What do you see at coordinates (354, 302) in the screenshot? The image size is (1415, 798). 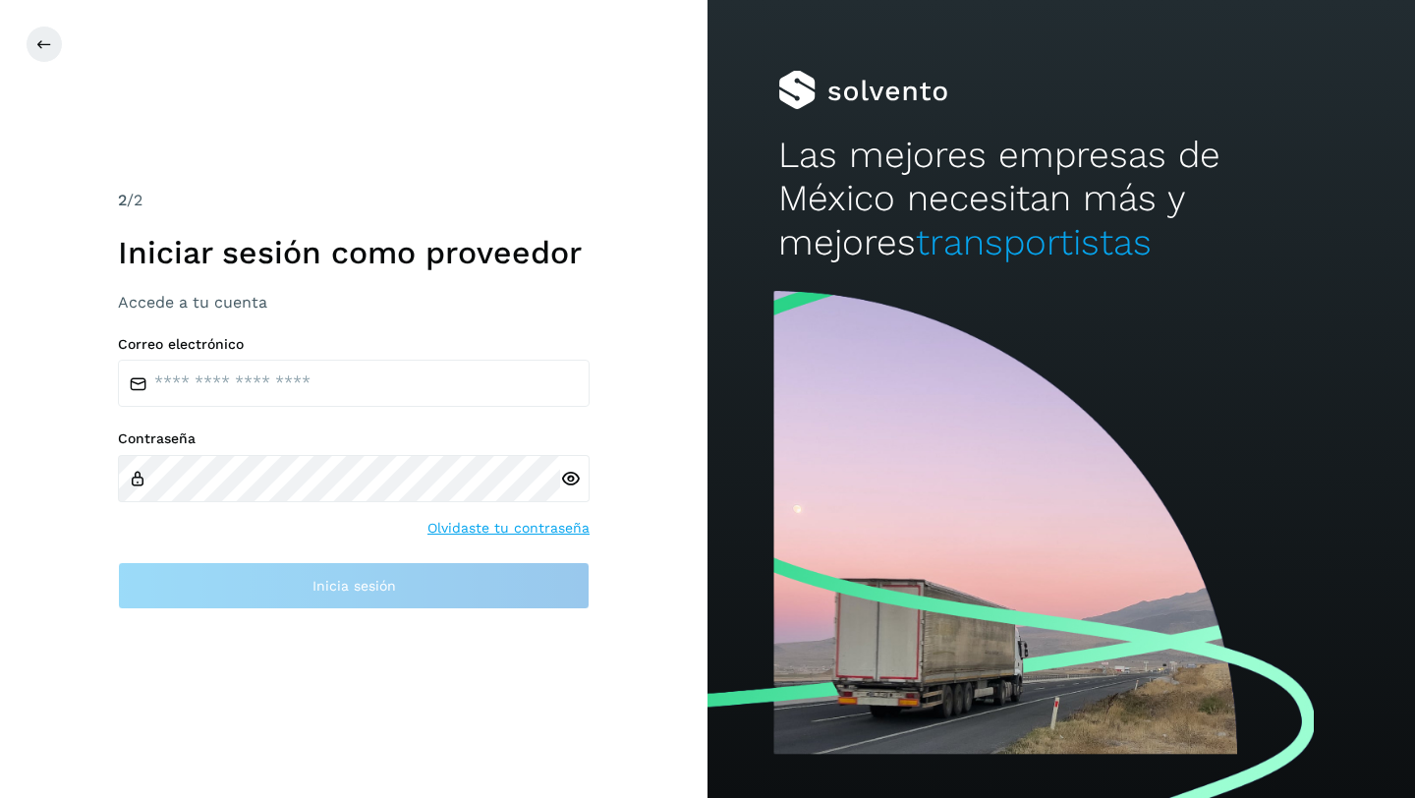 I see `h3: Accede a tu cuenta` at bounding box center [354, 302].